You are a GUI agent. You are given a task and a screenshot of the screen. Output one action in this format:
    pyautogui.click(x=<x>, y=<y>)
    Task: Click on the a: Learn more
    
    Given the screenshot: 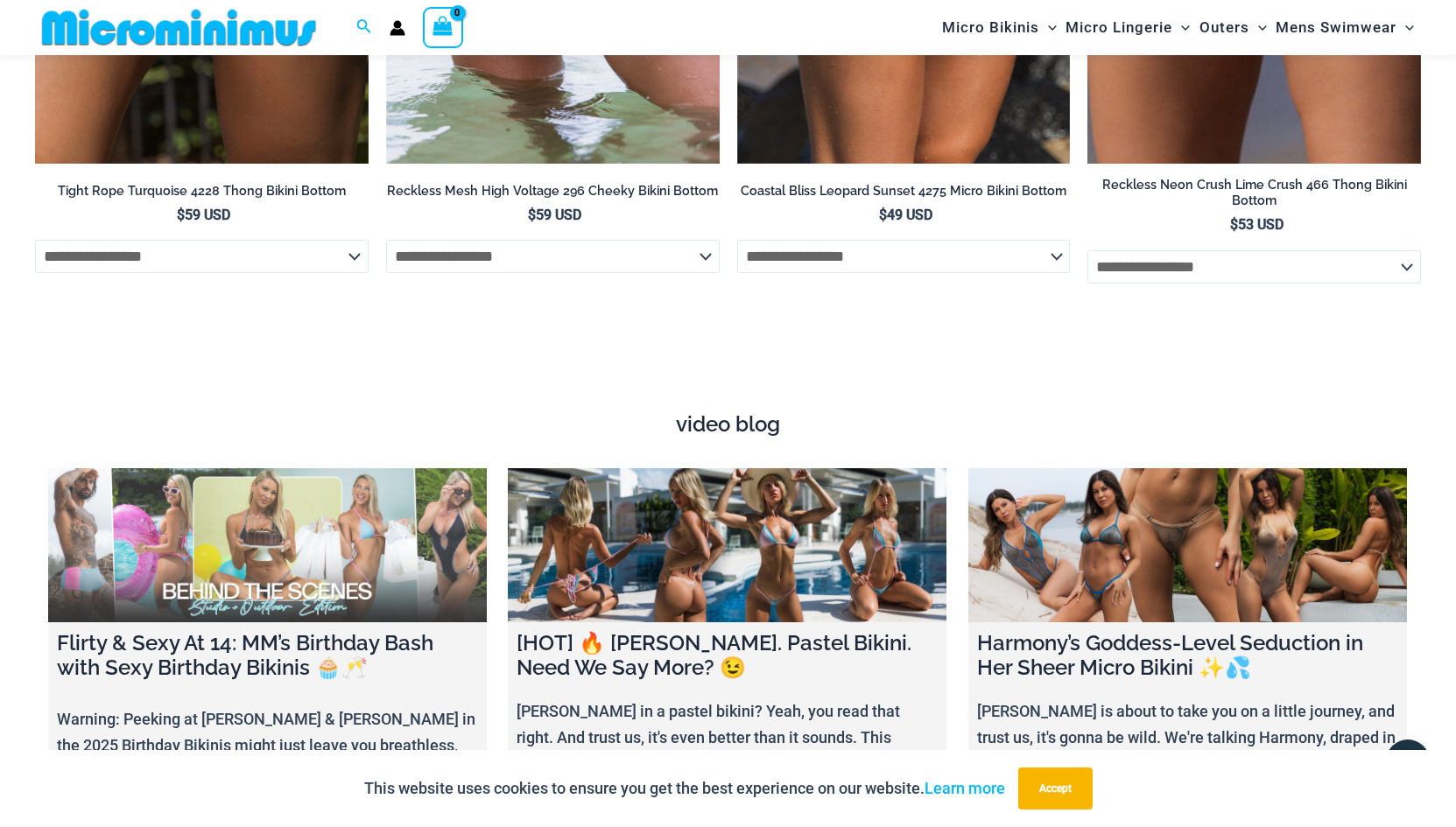 What is the action you would take?
    pyautogui.click(x=965, y=788)
    